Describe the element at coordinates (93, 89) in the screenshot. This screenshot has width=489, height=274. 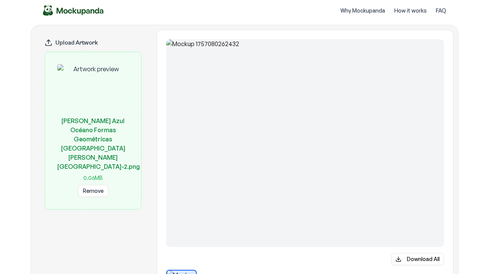
I see `img: Artwork preview` at that location.